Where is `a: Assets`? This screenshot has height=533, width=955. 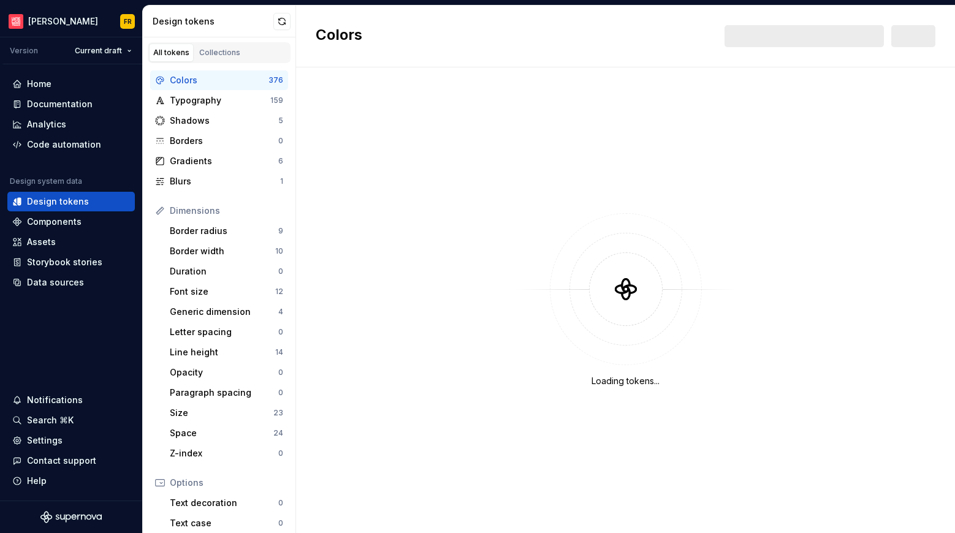 a: Assets is located at coordinates (71, 242).